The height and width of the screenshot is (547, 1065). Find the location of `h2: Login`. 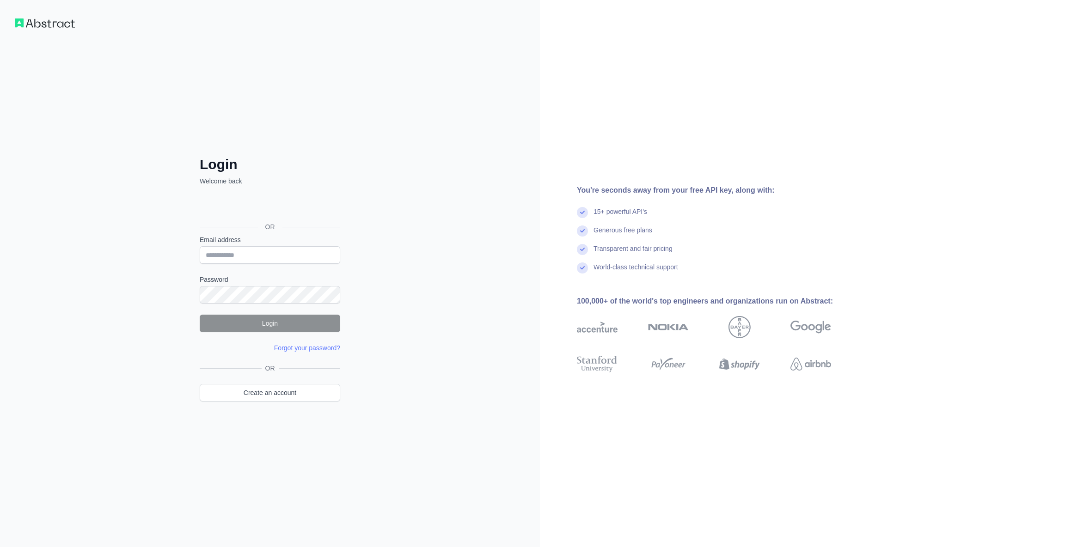

h2: Login is located at coordinates (270, 165).